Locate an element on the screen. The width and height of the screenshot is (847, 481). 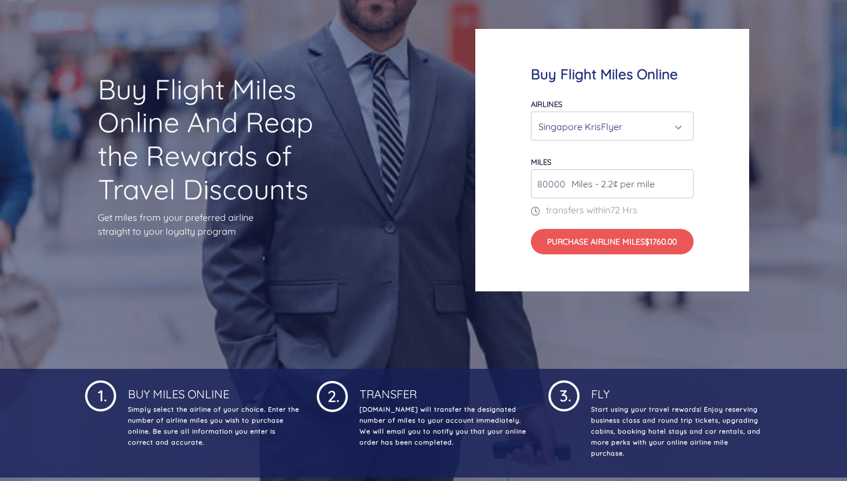
h4: Transfer is located at coordinates (444, 390).